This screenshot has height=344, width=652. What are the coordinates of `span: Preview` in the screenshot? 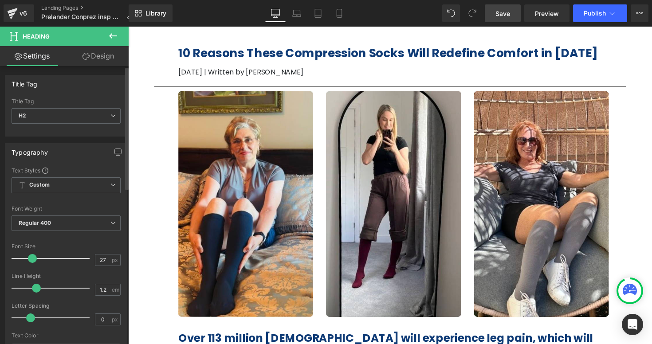 It's located at (547, 13).